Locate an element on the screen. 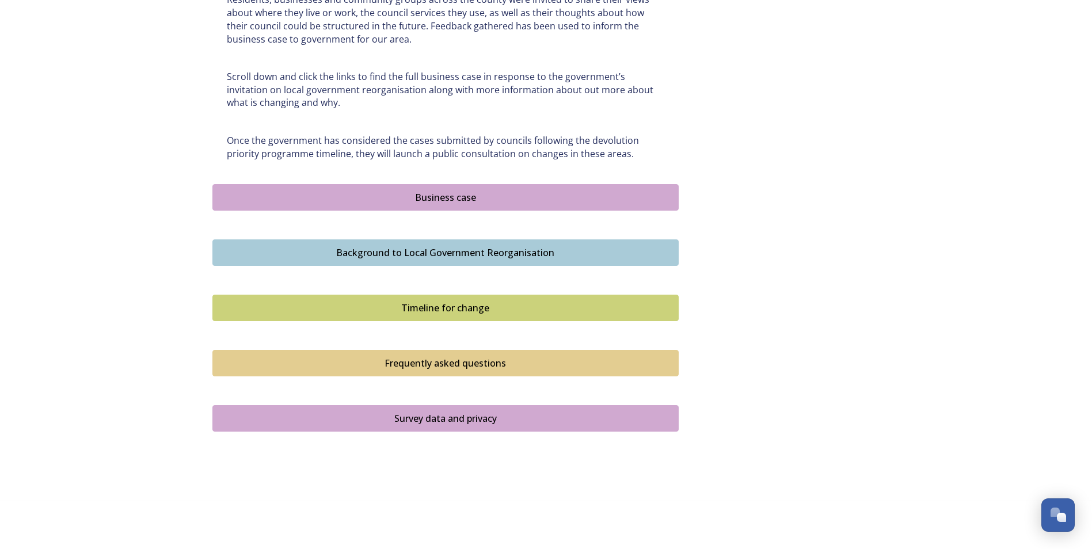  div: Survey data and privacy is located at coordinates (446, 418).